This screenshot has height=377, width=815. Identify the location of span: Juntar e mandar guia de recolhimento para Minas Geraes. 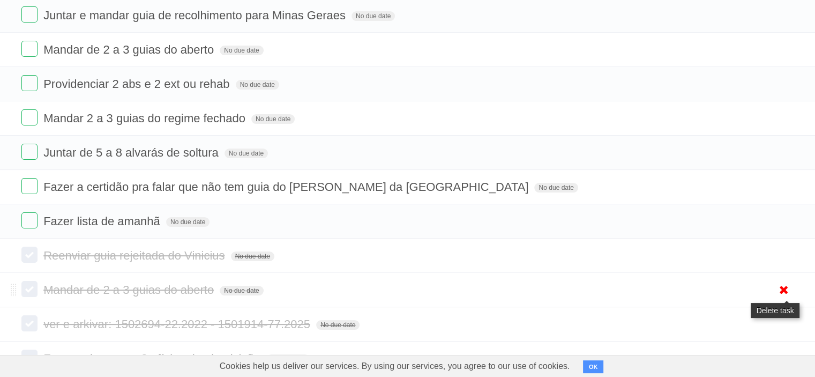
(196, 15).